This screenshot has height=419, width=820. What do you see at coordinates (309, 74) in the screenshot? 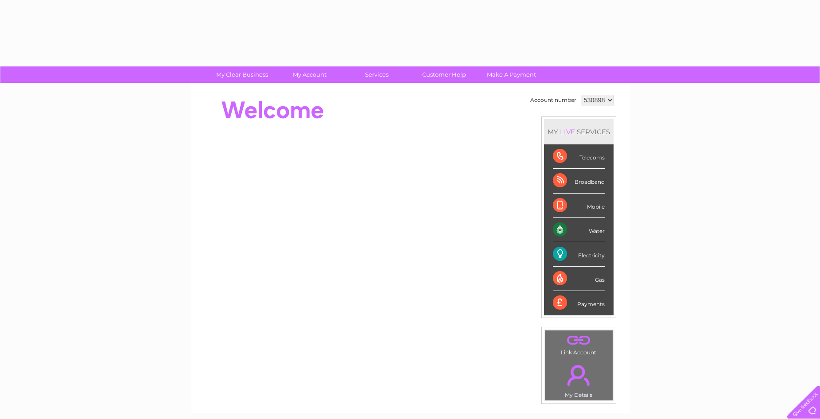
I see `a: My Account` at bounding box center [309, 74].